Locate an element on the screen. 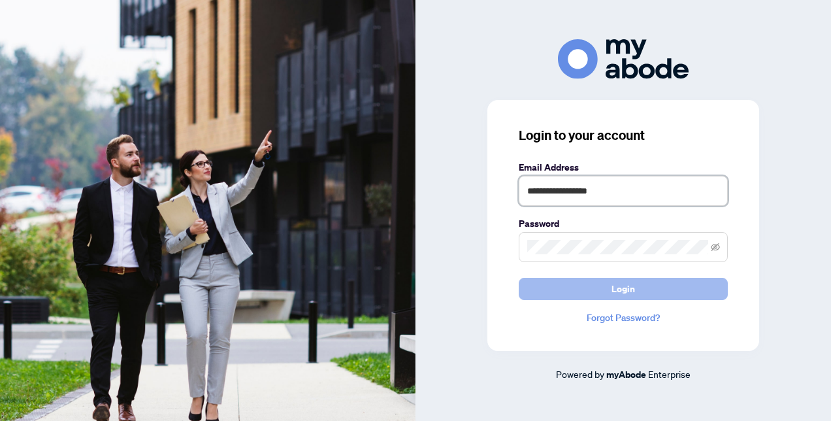 This screenshot has height=421, width=831. span: Powered by is located at coordinates (580, 374).